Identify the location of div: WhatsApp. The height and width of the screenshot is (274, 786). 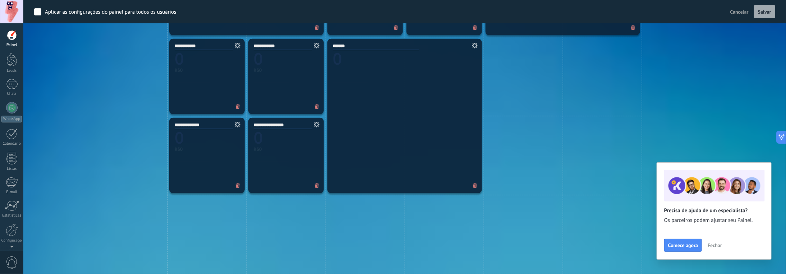
(12, 119).